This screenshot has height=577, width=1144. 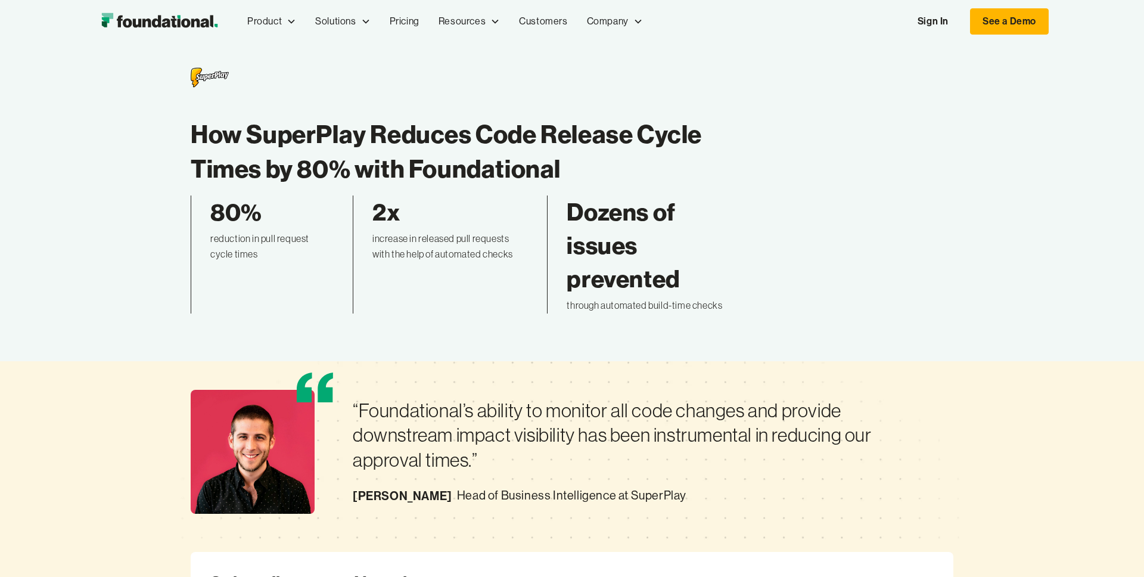 I want to click on div: increase in released pull requests with the help of automated checks, so click(x=445, y=246).